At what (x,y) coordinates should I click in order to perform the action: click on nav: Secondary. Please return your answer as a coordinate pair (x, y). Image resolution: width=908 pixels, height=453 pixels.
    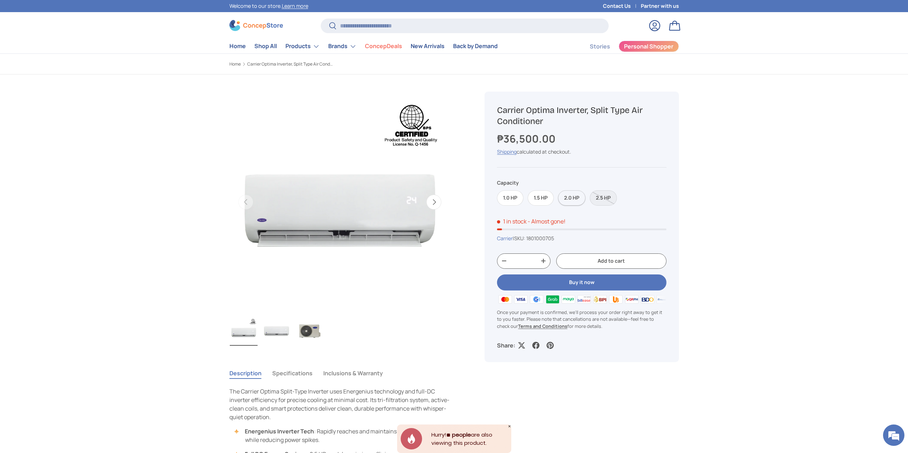
    Looking at the image, I should click on (626, 46).